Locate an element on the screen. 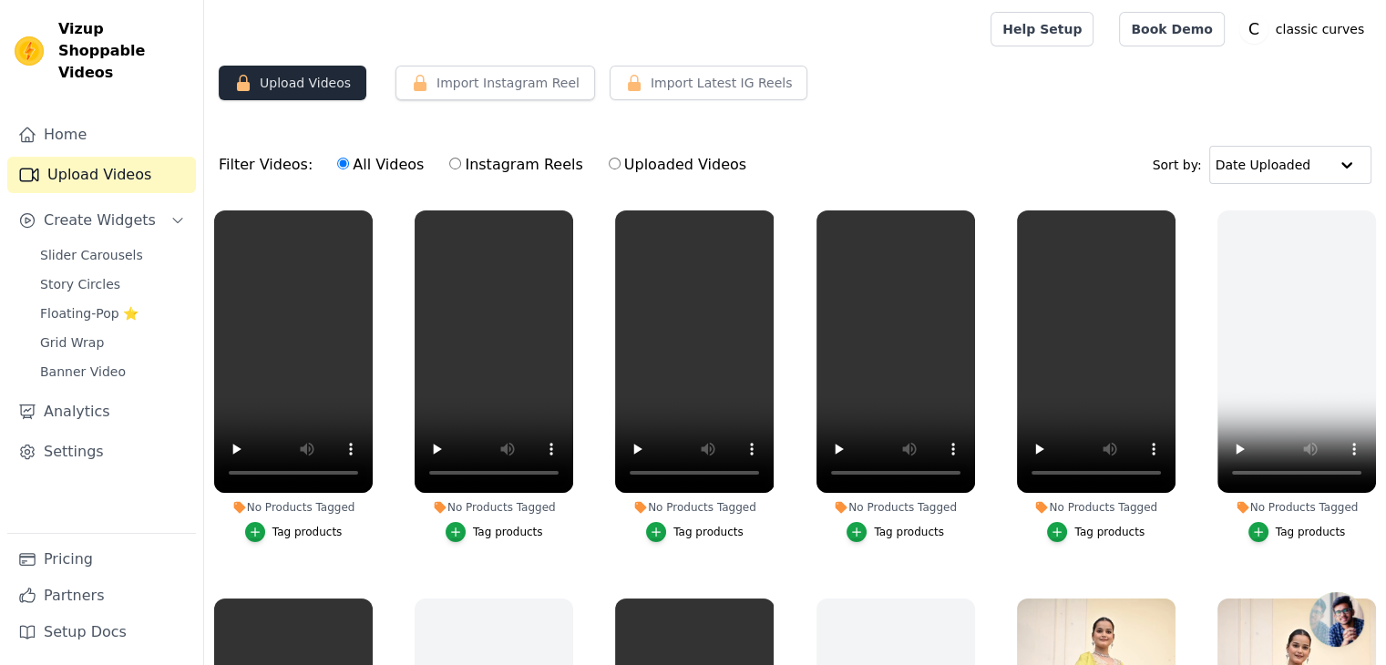 Image resolution: width=1386 pixels, height=665 pixels. label: Instagram Reels is located at coordinates (516, 165).